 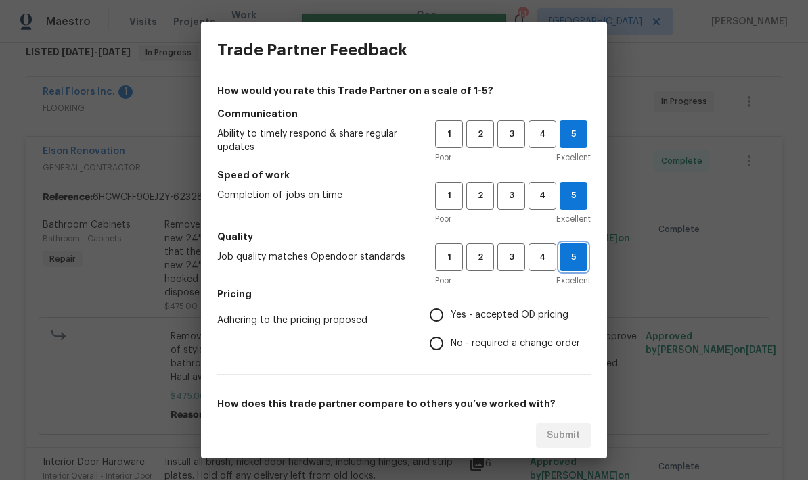 I want to click on h5: Communication, so click(x=404, y=114).